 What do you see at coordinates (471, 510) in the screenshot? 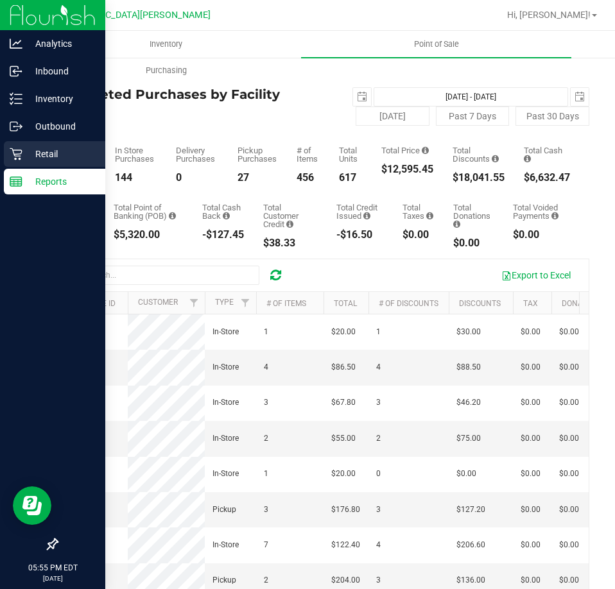
I see `span: $127.20` at bounding box center [471, 510].